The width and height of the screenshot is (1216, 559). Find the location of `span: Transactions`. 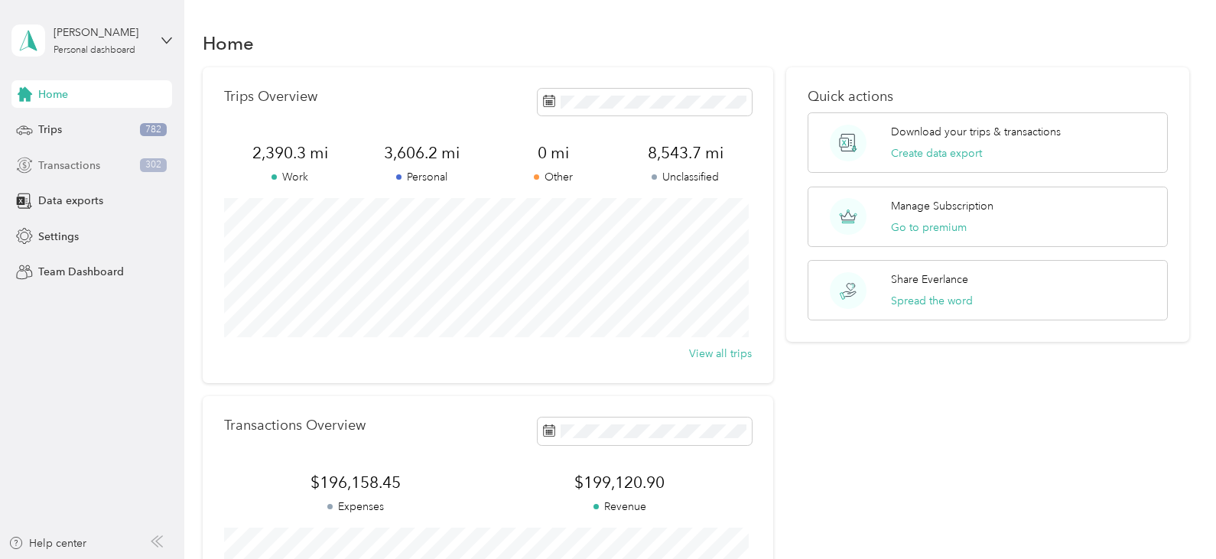

span: Transactions is located at coordinates (69, 165).